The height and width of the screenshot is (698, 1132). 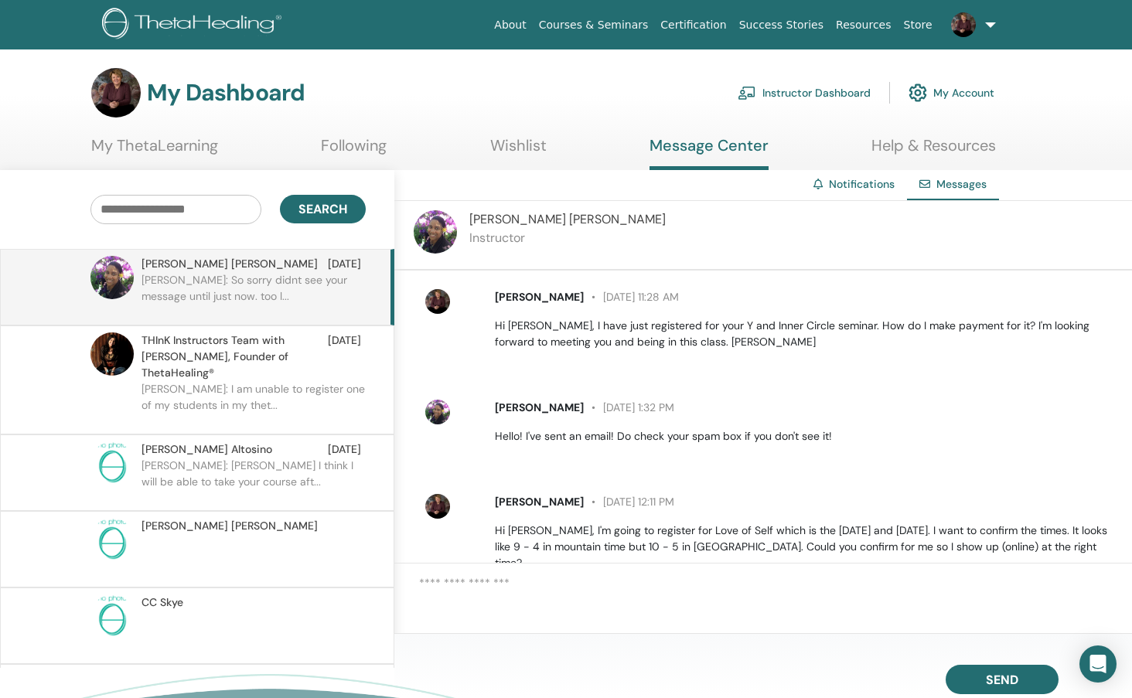 I want to click on p: Instructor, so click(x=567, y=238).